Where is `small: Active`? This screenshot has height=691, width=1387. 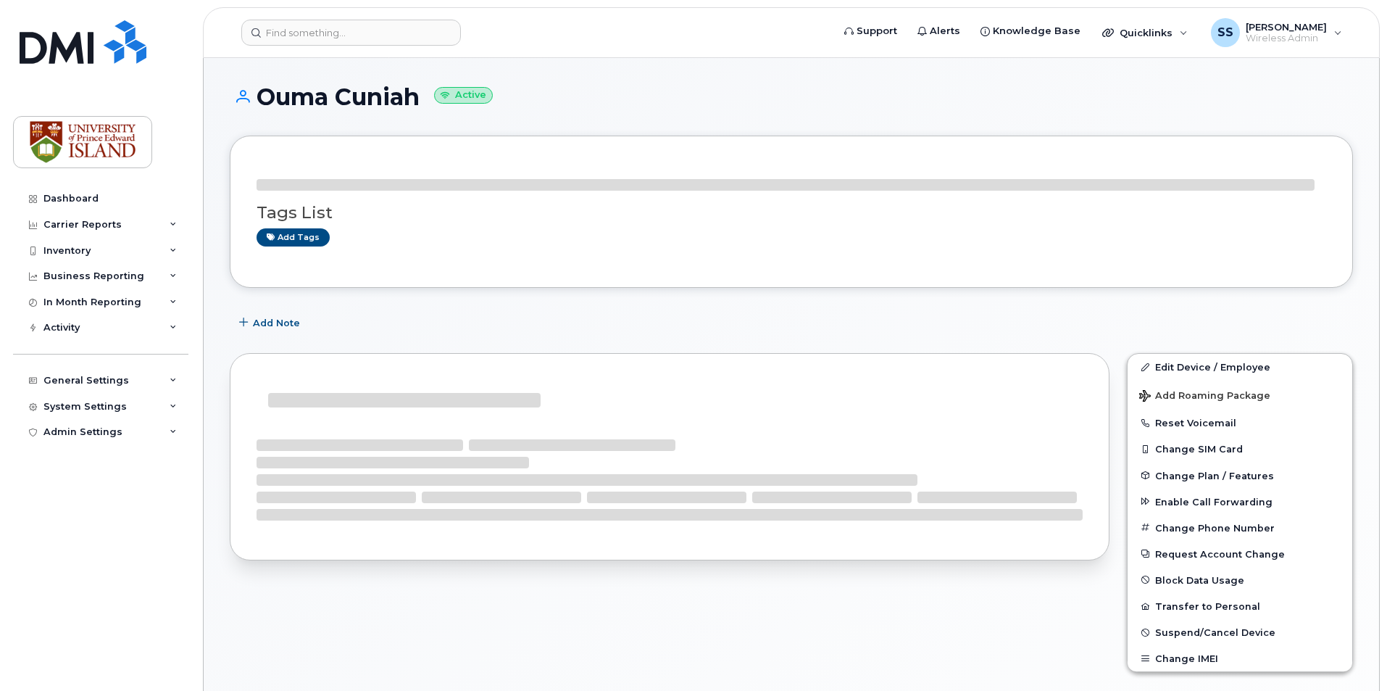
small: Active is located at coordinates (463, 95).